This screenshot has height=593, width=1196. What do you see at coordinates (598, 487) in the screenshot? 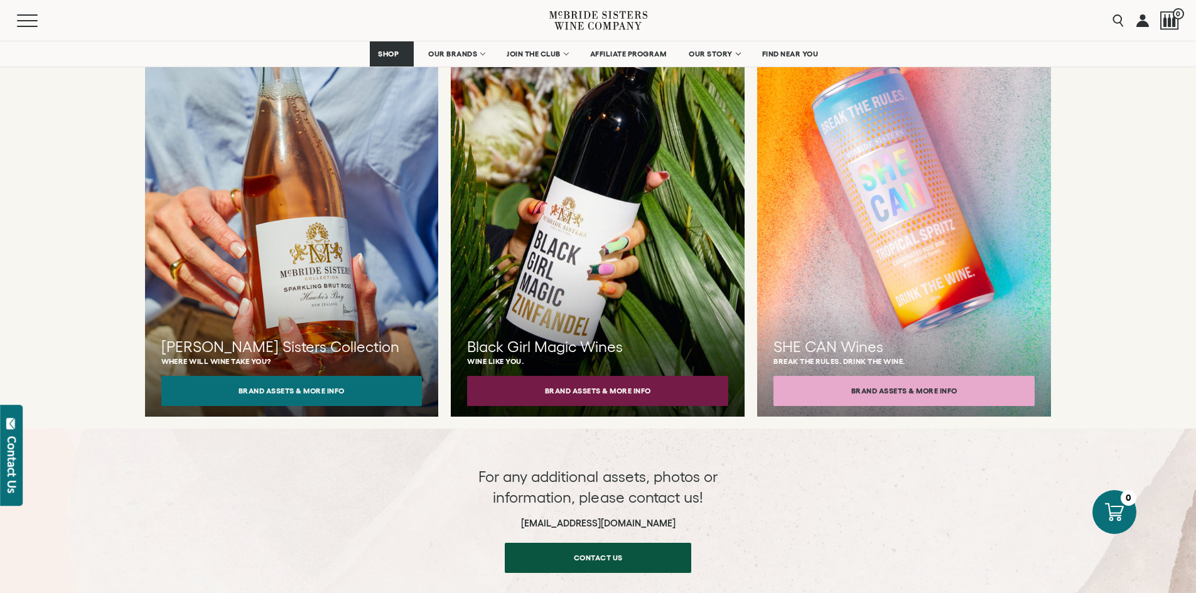
I see `p: For any additional assets, photos or information, please contact us!` at bounding box center [598, 487].